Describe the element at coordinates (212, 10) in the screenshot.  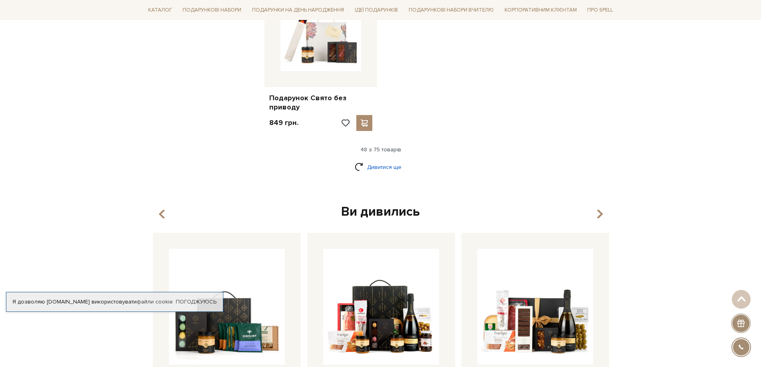
I see `a: Подарункові набори` at that location.